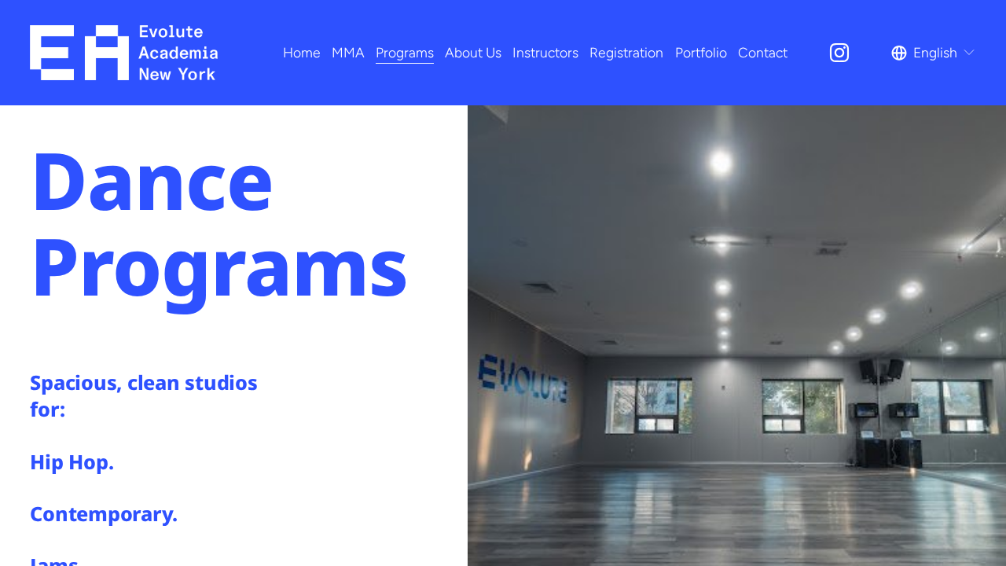 The height and width of the screenshot is (566, 1006). What do you see at coordinates (701, 52) in the screenshot?
I see `a: Portfolio` at bounding box center [701, 52].